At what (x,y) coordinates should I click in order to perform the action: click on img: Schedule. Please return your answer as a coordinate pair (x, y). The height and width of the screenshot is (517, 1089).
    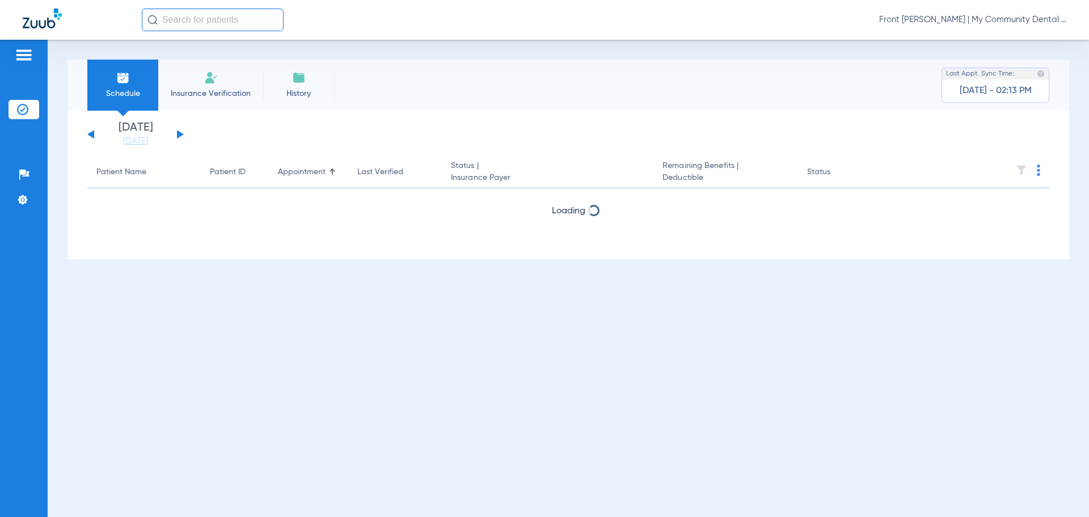
    Looking at the image, I should click on (123, 78).